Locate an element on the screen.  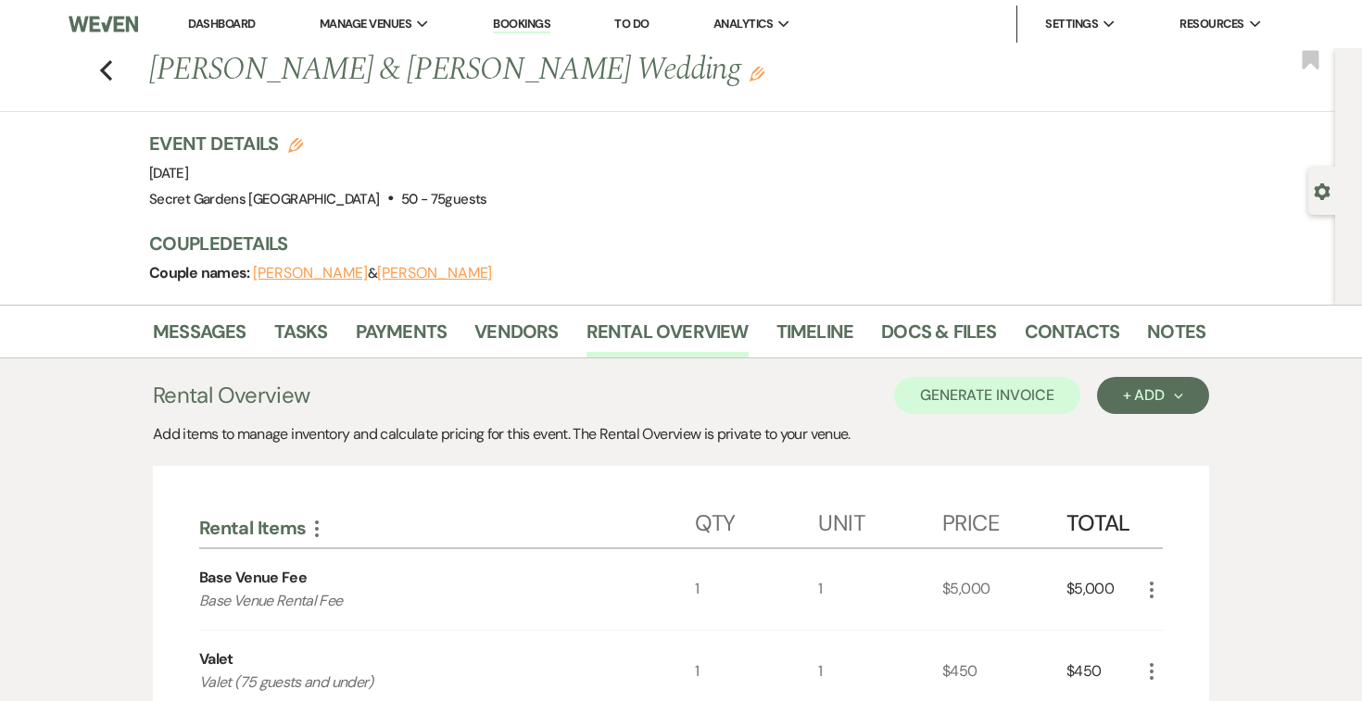
div: Rental Items is located at coordinates (447, 528).